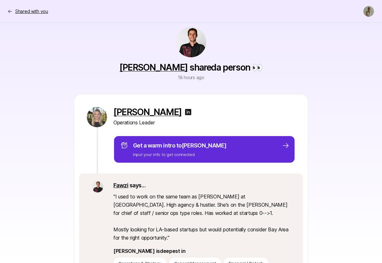  I want to click on p: 18 hours ago, so click(191, 78).